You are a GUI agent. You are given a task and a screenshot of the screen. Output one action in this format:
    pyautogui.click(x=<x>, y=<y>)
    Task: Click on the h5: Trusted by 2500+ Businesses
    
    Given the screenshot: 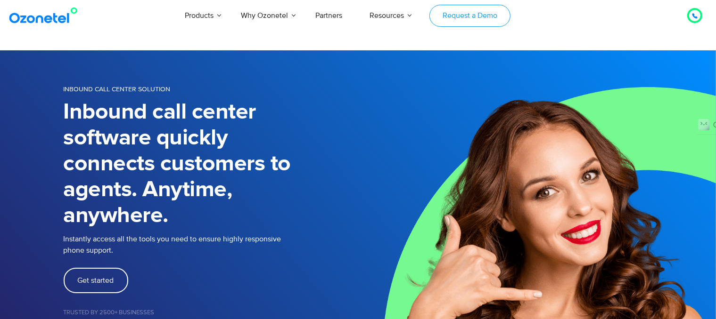 What is the action you would take?
    pyautogui.click(x=211, y=313)
    